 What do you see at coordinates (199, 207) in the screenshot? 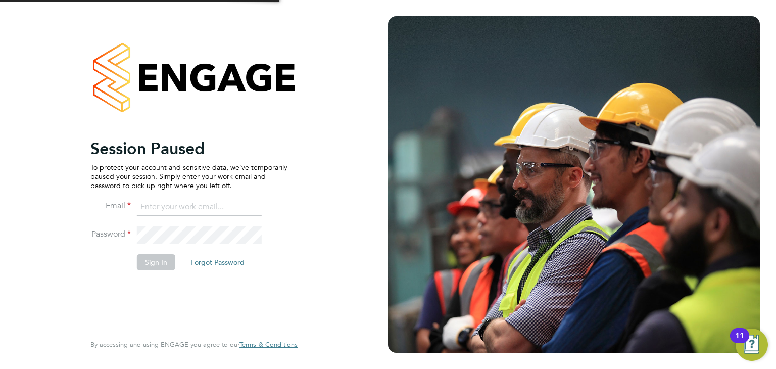
I see `input: Enter your work email...` at bounding box center [199, 207].